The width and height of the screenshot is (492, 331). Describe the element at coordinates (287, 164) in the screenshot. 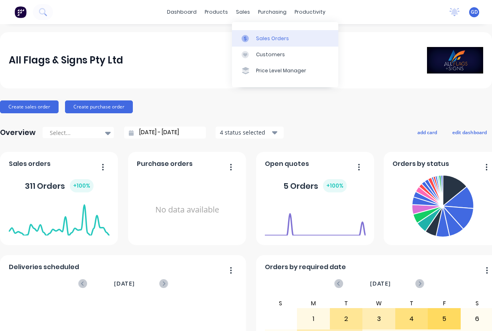

I see `span: Open quotes` at that location.